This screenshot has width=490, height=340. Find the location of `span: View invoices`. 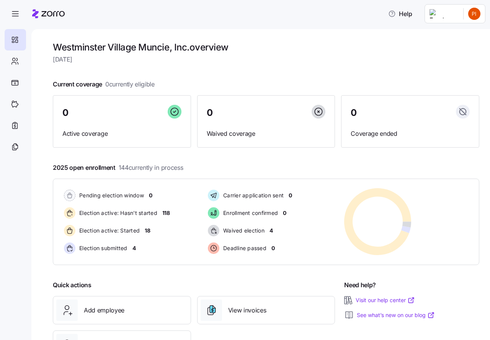

span: View invoices is located at coordinates (247, 311).